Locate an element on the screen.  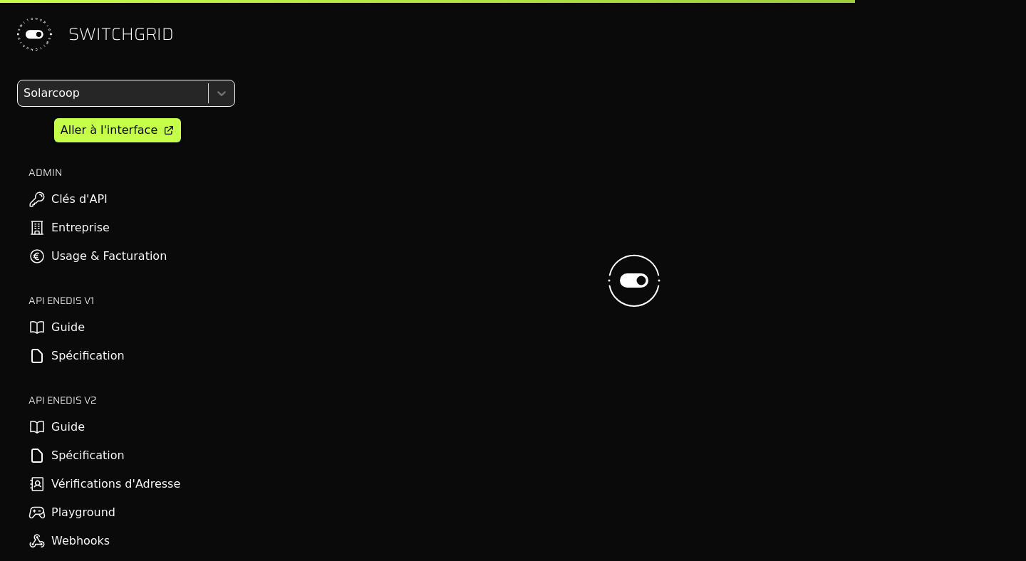
img: Switchgrid Logo is located at coordinates (34, 34).